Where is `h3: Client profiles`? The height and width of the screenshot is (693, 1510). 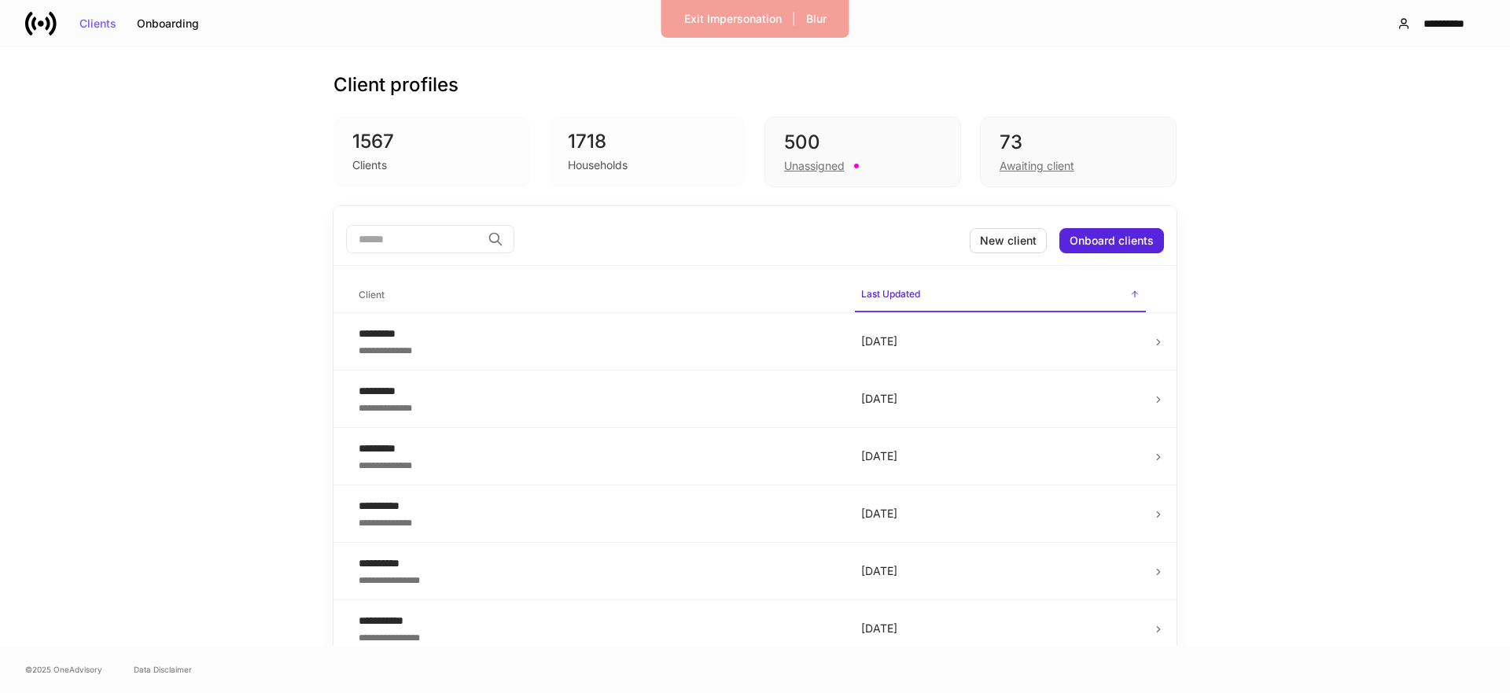 h3: Client profiles is located at coordinates (396, 85).